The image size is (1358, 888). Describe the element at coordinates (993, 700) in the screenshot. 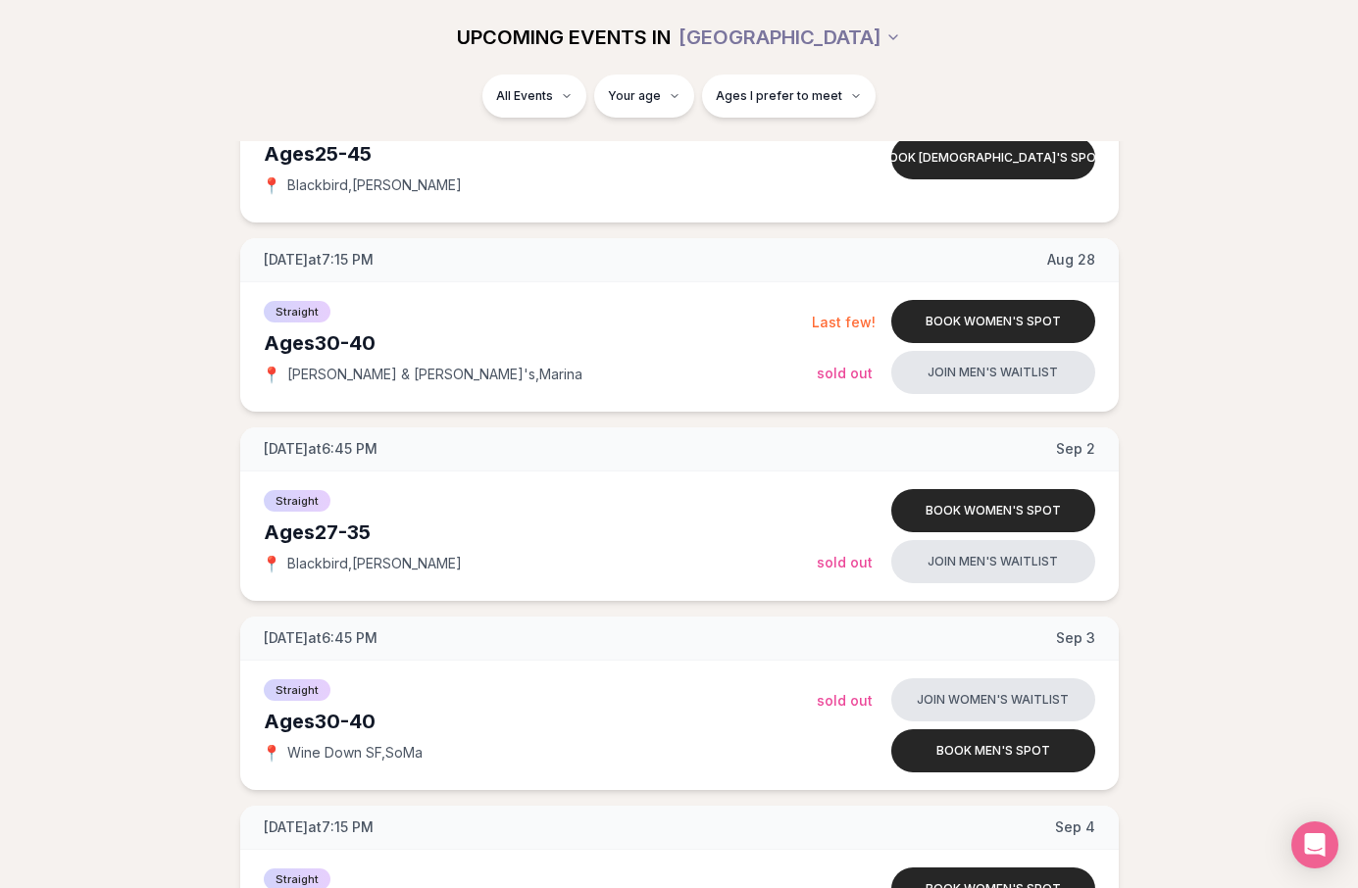

I see `button: Join women's waitlist` at that location.